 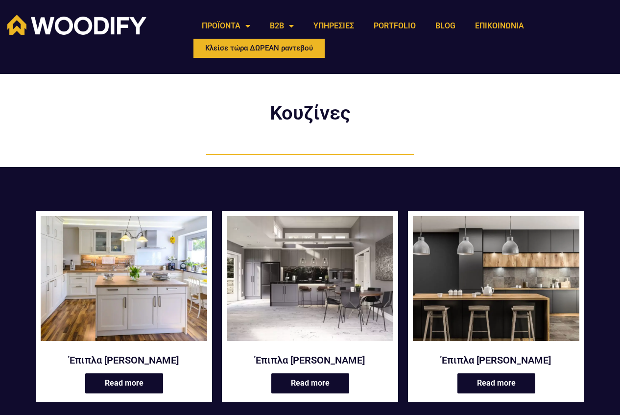 What do you see at coordinates (77, 24) in the screenshot?
I see `a: Woodify` at bounding box center [77, 24].